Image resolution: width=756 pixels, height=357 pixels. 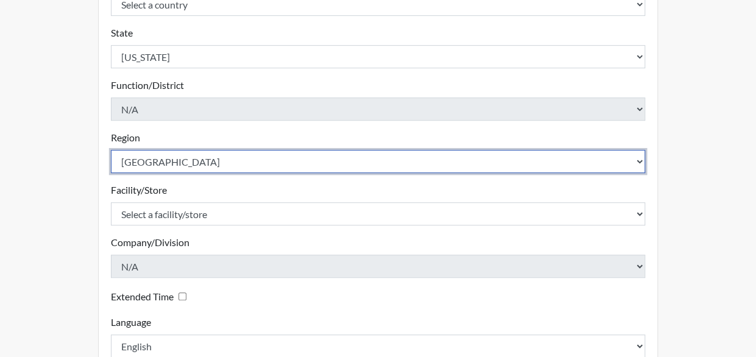 What do you see at coordinates (147, 85) in the screenshot?
I see `label: Function/District` at bounding box center [147, 85].